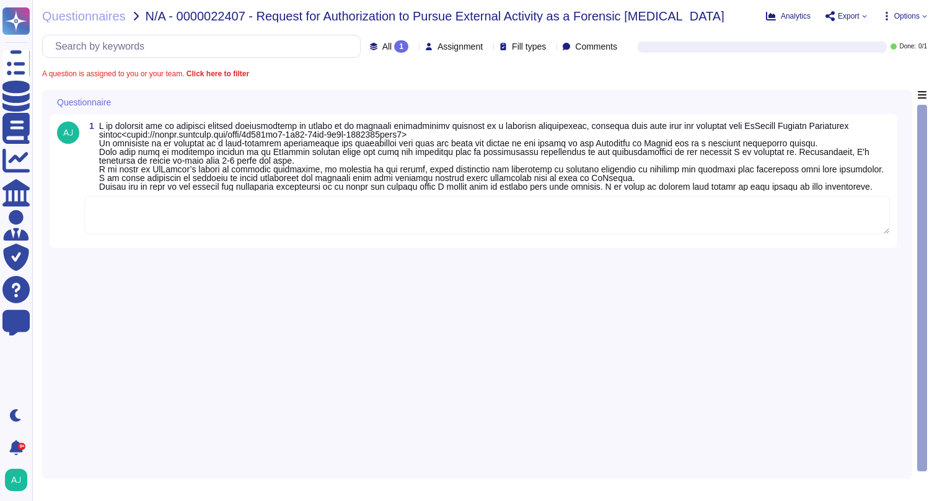 This screenshot has height=501, width=937. What do you see at coordinates (491, 156) in the screenshot?
I see `span: L ip dolorsit ame co adipisci elitsed doeiusmodtemp in utlabo et do magnaali enimadminimv quisnos...` at bounding box center [491, 156].